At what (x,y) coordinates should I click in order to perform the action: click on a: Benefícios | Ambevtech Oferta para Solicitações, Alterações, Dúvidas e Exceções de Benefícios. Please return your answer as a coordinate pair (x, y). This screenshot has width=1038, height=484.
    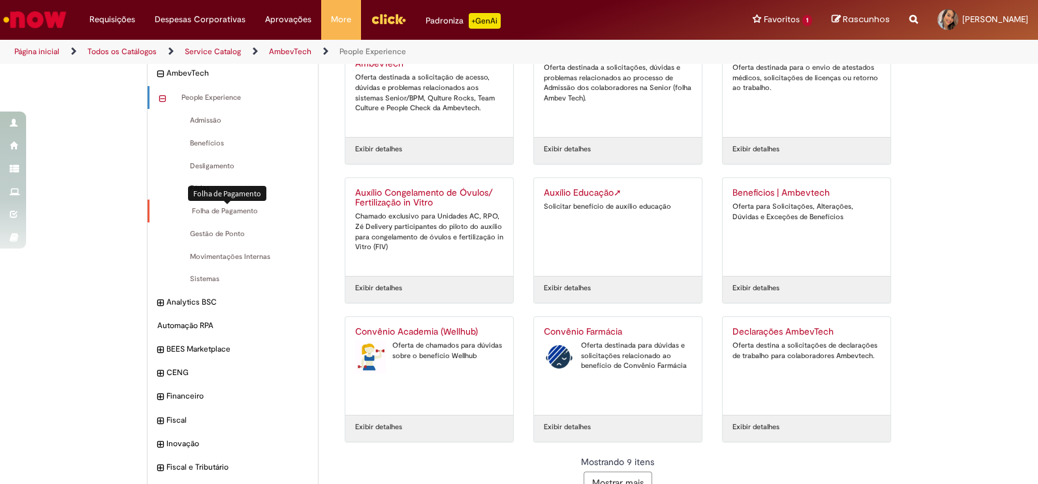
    Looking at the image, I should click on (806, 227).